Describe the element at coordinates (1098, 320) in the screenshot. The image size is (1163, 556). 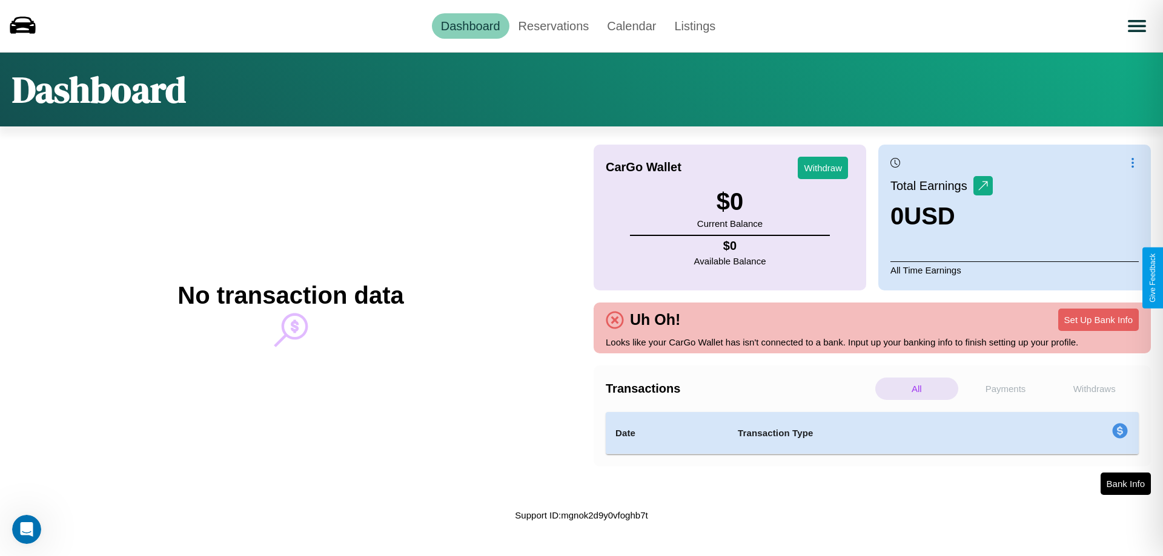
I see `button: Set Up Bank Info` at that location.